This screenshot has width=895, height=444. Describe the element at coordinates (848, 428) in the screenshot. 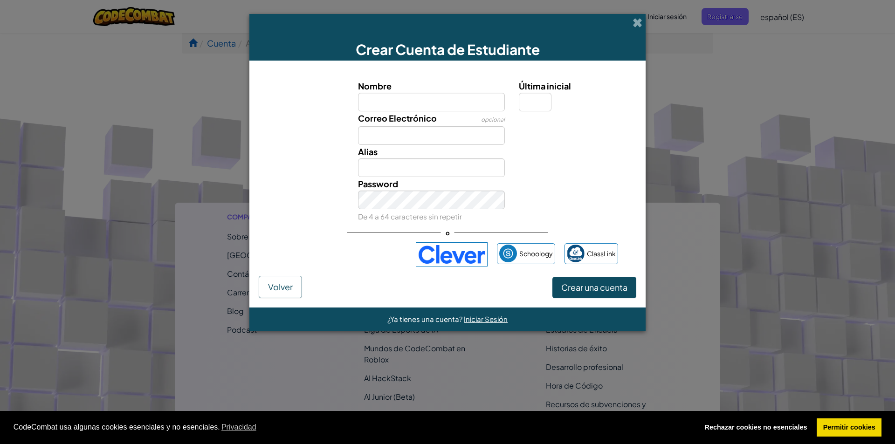

I see `a: allow cookies` at that location.